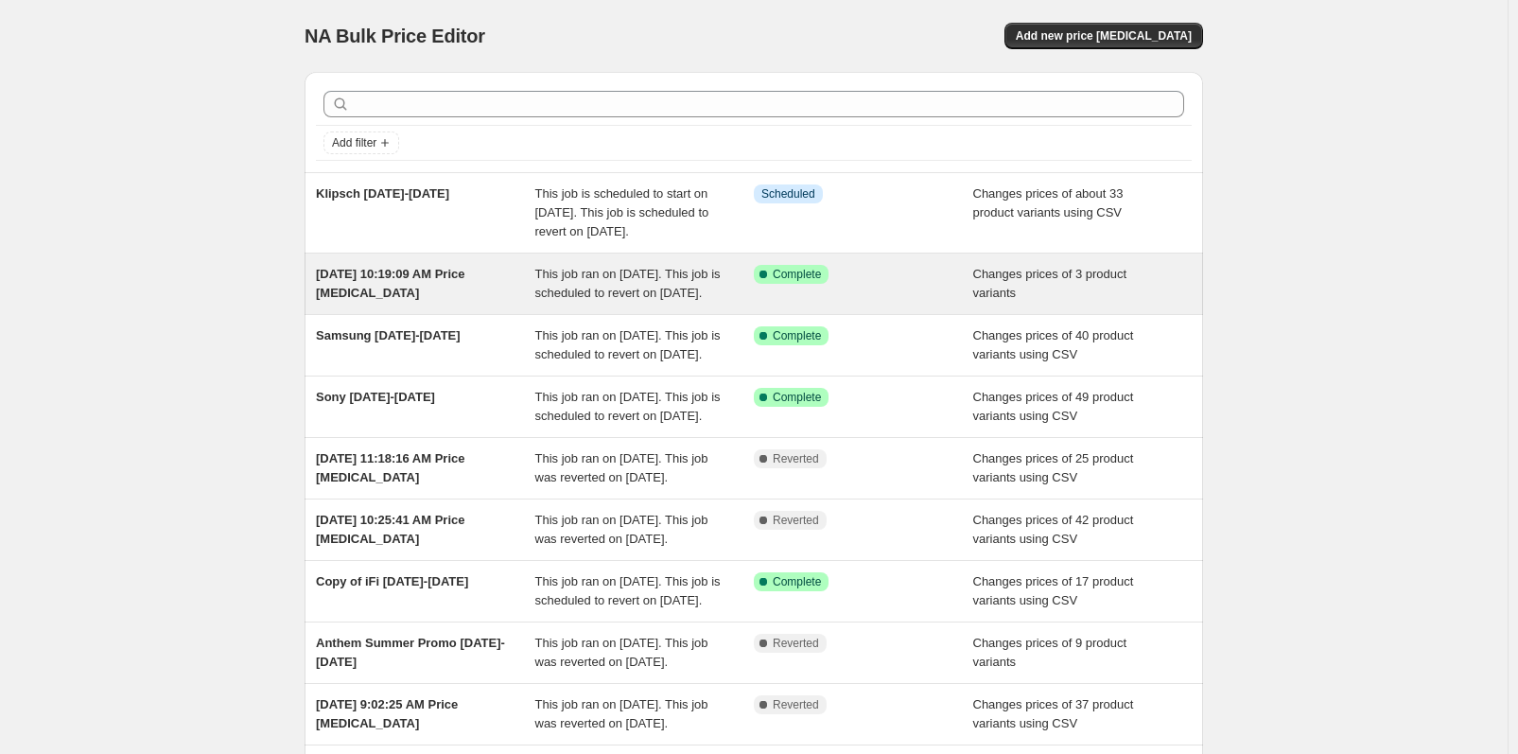 The width and height of the screenshot is (1518, 754). Describe the element at coordinates (361, 143) in the screenshot. I see `button: Add filter` at that location.